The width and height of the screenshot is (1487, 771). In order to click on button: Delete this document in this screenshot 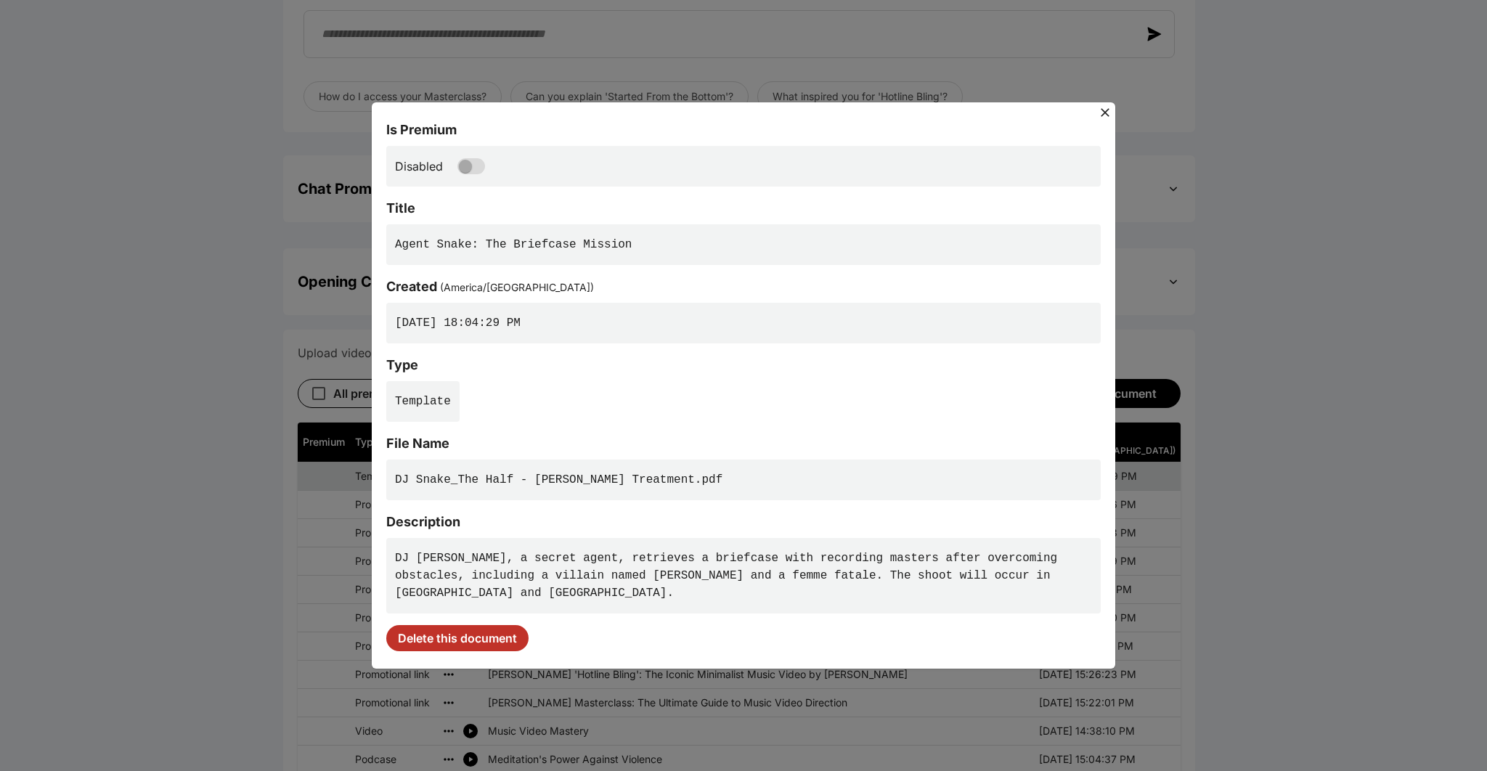, I will do `click(457, 638)`.